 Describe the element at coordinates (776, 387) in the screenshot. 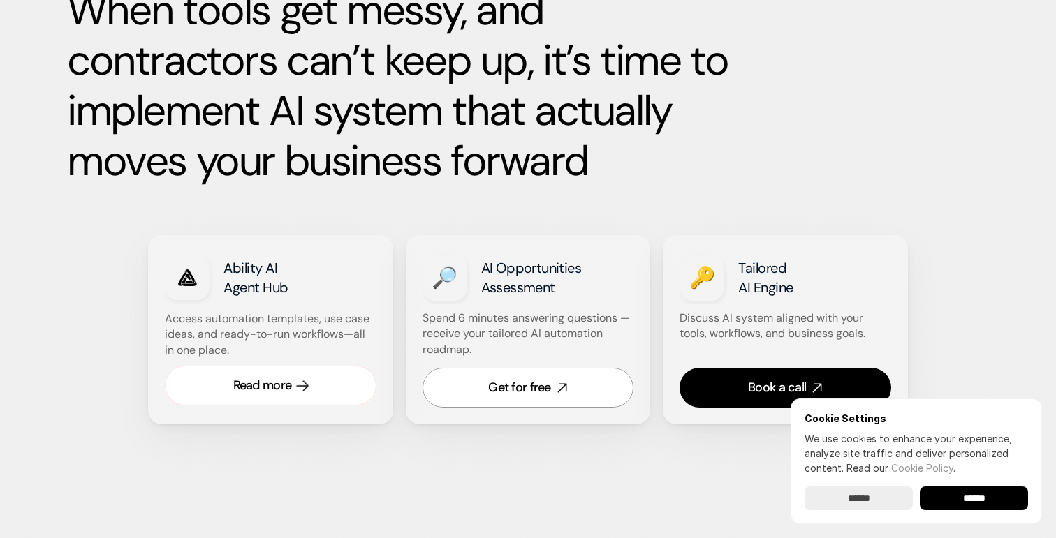

I see `div: Book a call` at that location.